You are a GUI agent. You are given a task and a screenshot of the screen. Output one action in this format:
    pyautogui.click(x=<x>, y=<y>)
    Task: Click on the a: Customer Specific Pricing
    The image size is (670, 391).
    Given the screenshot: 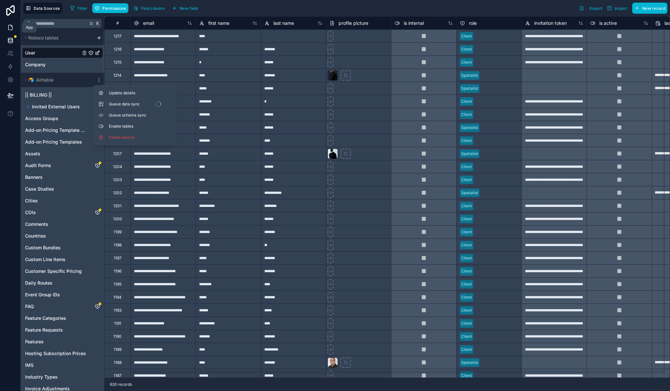 What is the action you would take?
    pyautogui.click(x=56, y=271)
    